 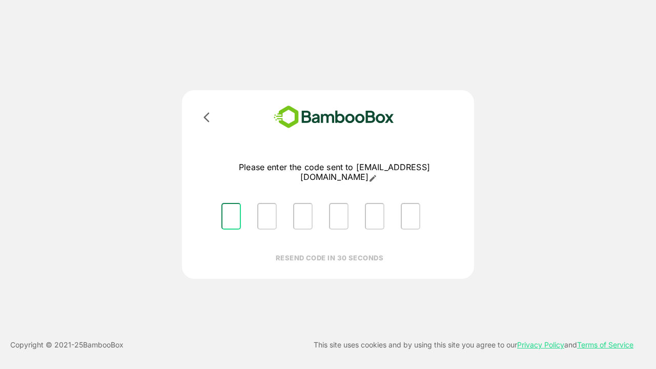 What do you see at coordinates (334, 117) in the screenshot?
I see `img: bamboobox` at bounding box center [334, 117].